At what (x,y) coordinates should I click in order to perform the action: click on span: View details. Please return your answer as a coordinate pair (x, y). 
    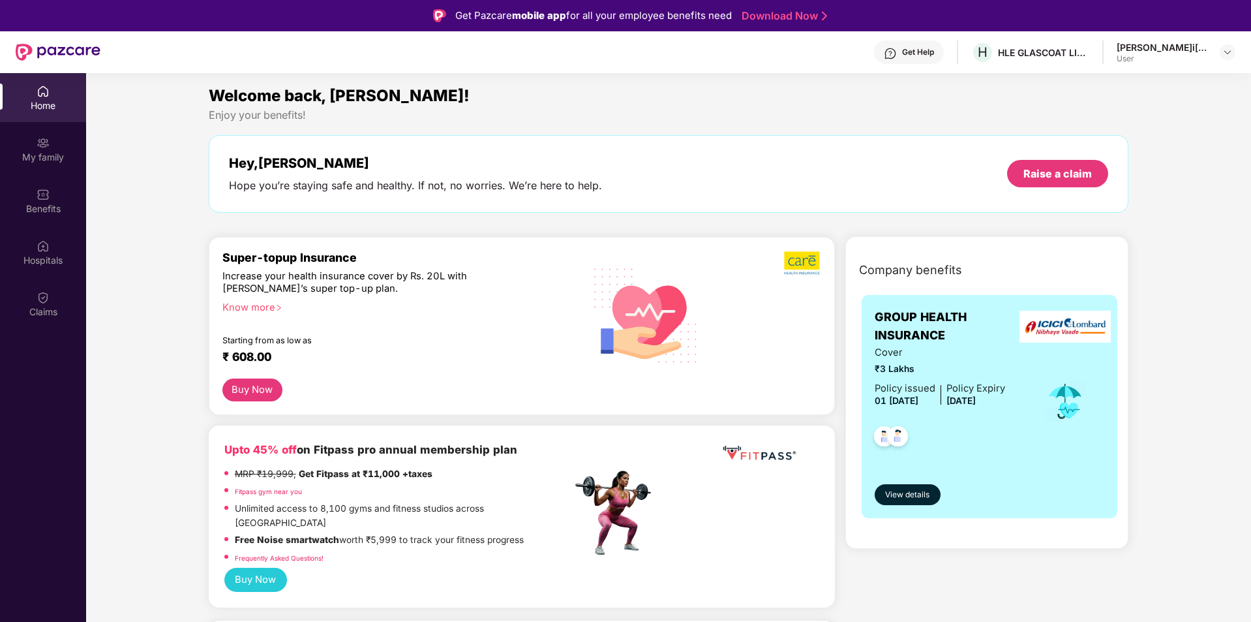
    Looking at the image, I should click on (908, 495).